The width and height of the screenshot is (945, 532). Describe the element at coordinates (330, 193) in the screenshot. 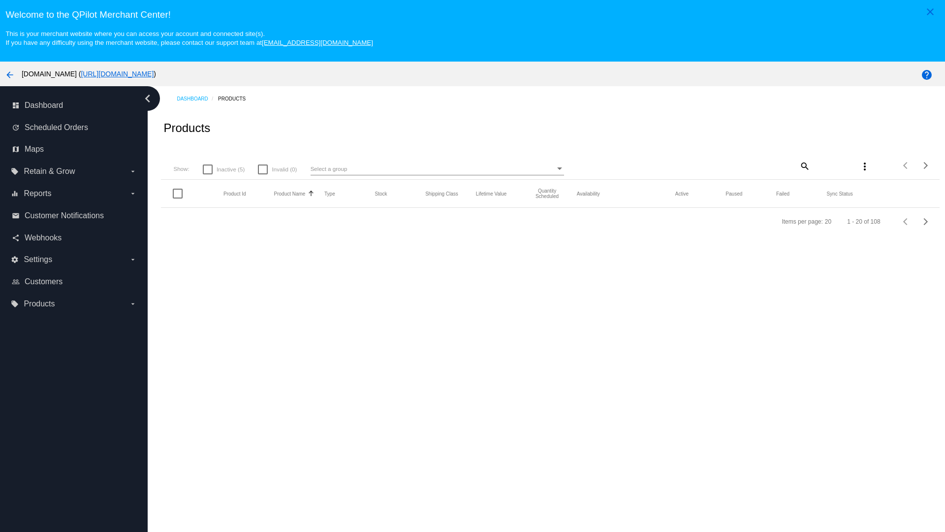

I see `button: Change sorting for ProductType` at that location.